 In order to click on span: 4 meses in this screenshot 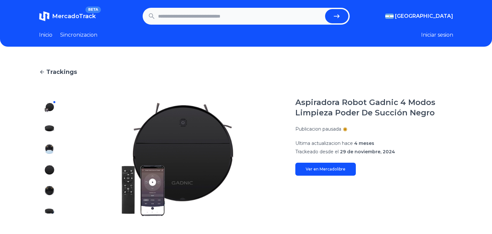, I will do `click(364, 143)`.